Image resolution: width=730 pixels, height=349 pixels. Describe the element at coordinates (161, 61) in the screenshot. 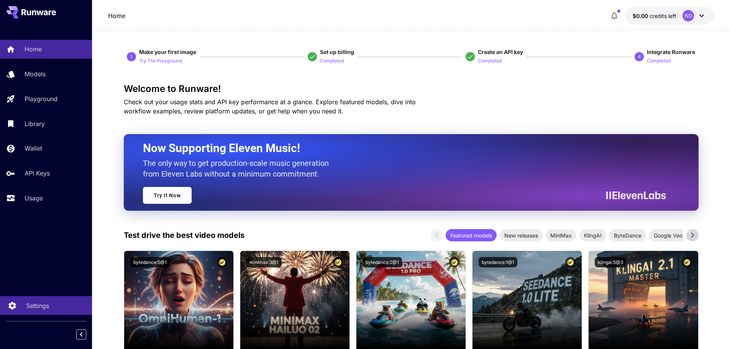

I see `button: Try The Playground` at that location.